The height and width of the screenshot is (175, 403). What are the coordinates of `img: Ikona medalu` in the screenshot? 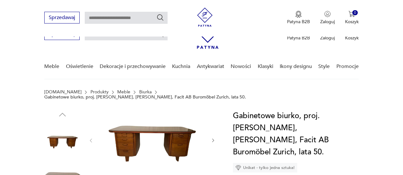 It's located at (298, 14).